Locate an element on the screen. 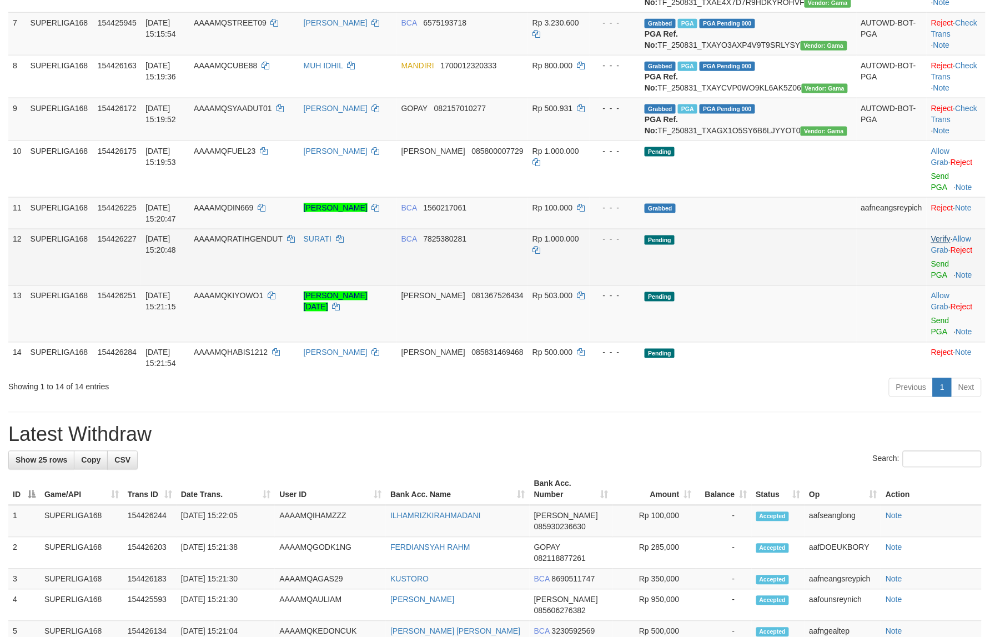 The image size is (990, 637). span: 154426163 is located at coordinates (117, 66).